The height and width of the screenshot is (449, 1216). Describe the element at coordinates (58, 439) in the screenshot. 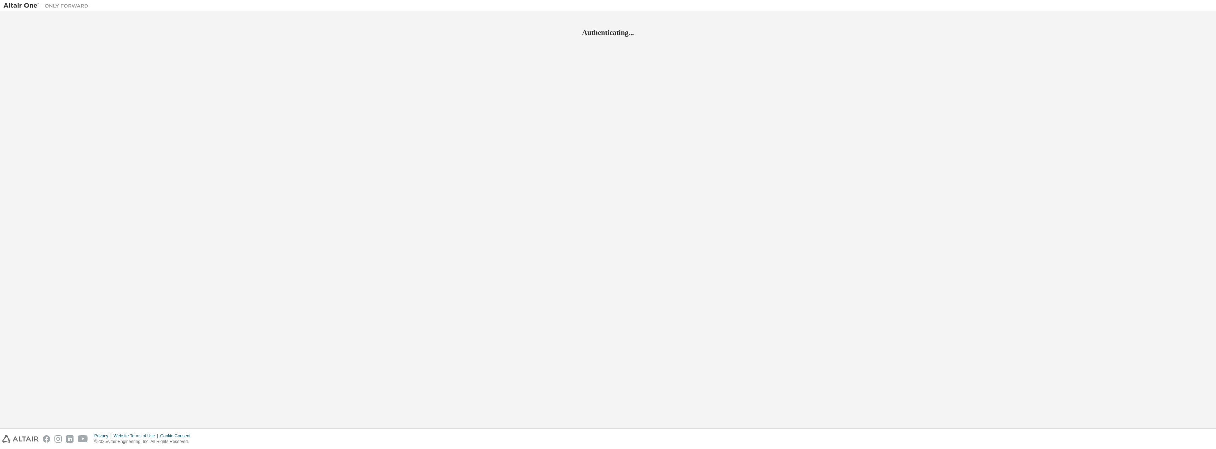

I see `img: instagram.svg` at that location.